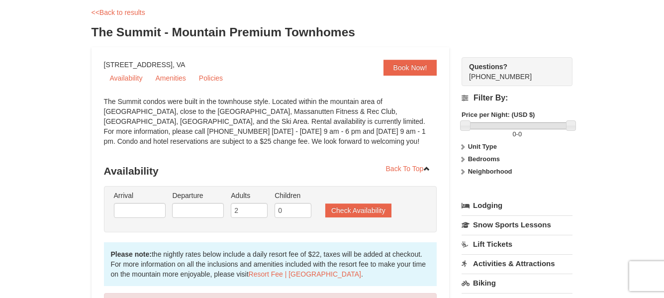 This screenshot has height=298, width=664. I want to click on a: <<Back to results, so click(118, 12).